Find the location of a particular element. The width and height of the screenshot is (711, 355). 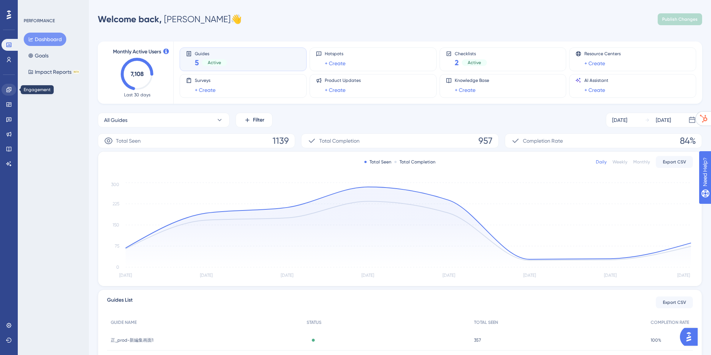

span: All Guides is located at coordinates (116, 120).